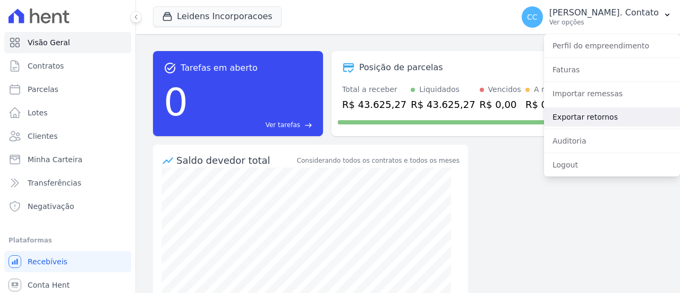 This screenshot has height=293, width=680. What do you see at coordinates (401, 67) in the screenshot?
I see `div: Posição de parcelas` at bounding box center [401, 67].